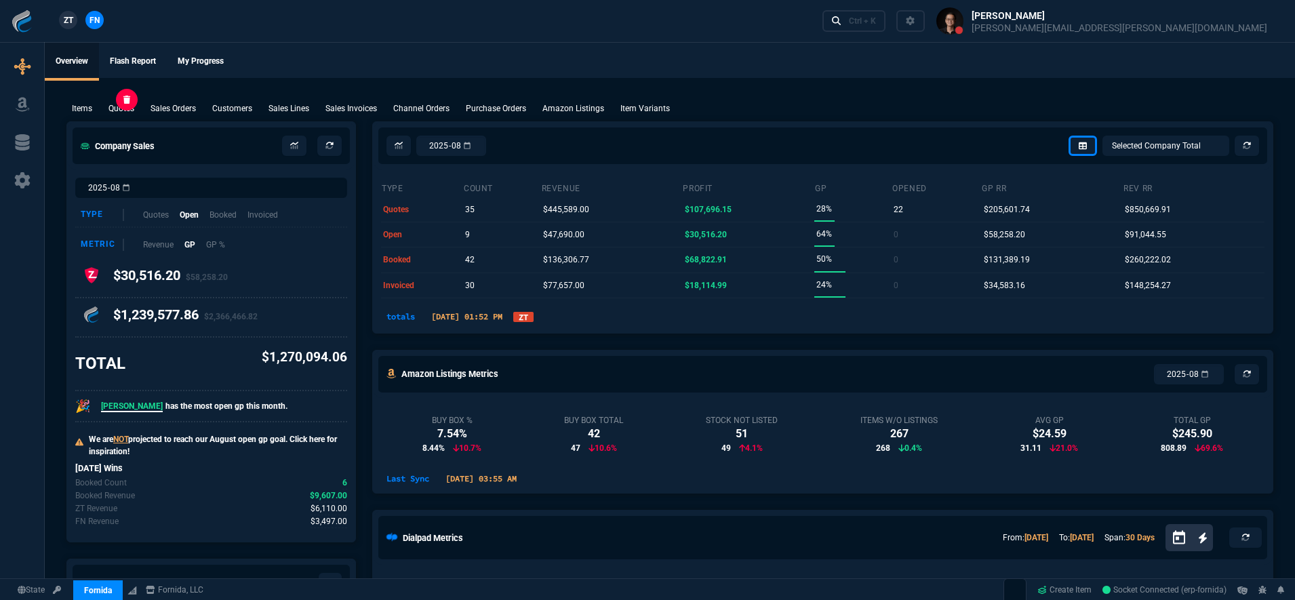  Describe the element at coordinates (1007, 260) in the screenshot. I see `p: $131,389.19` at that location.